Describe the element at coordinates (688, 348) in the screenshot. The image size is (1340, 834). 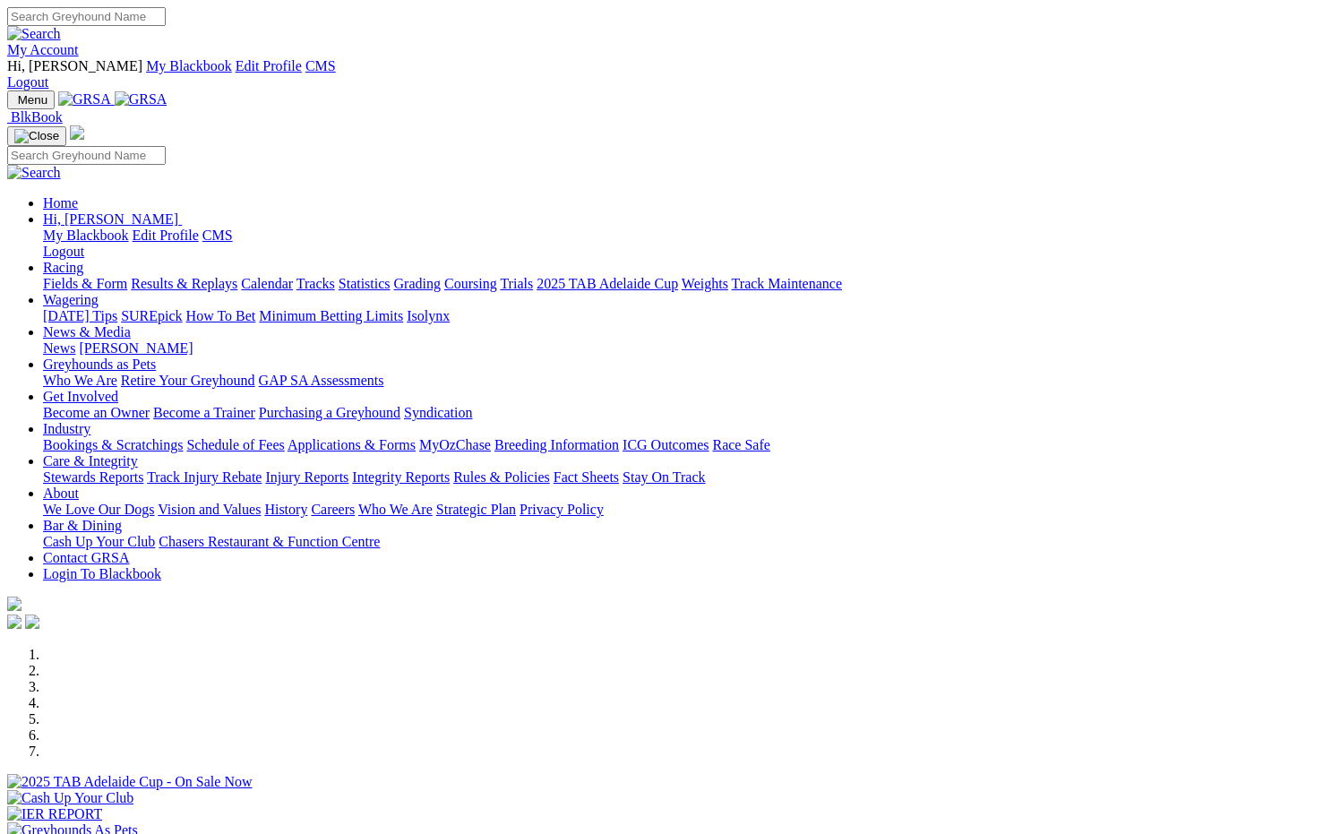
I see `div: News & Media` at that location.